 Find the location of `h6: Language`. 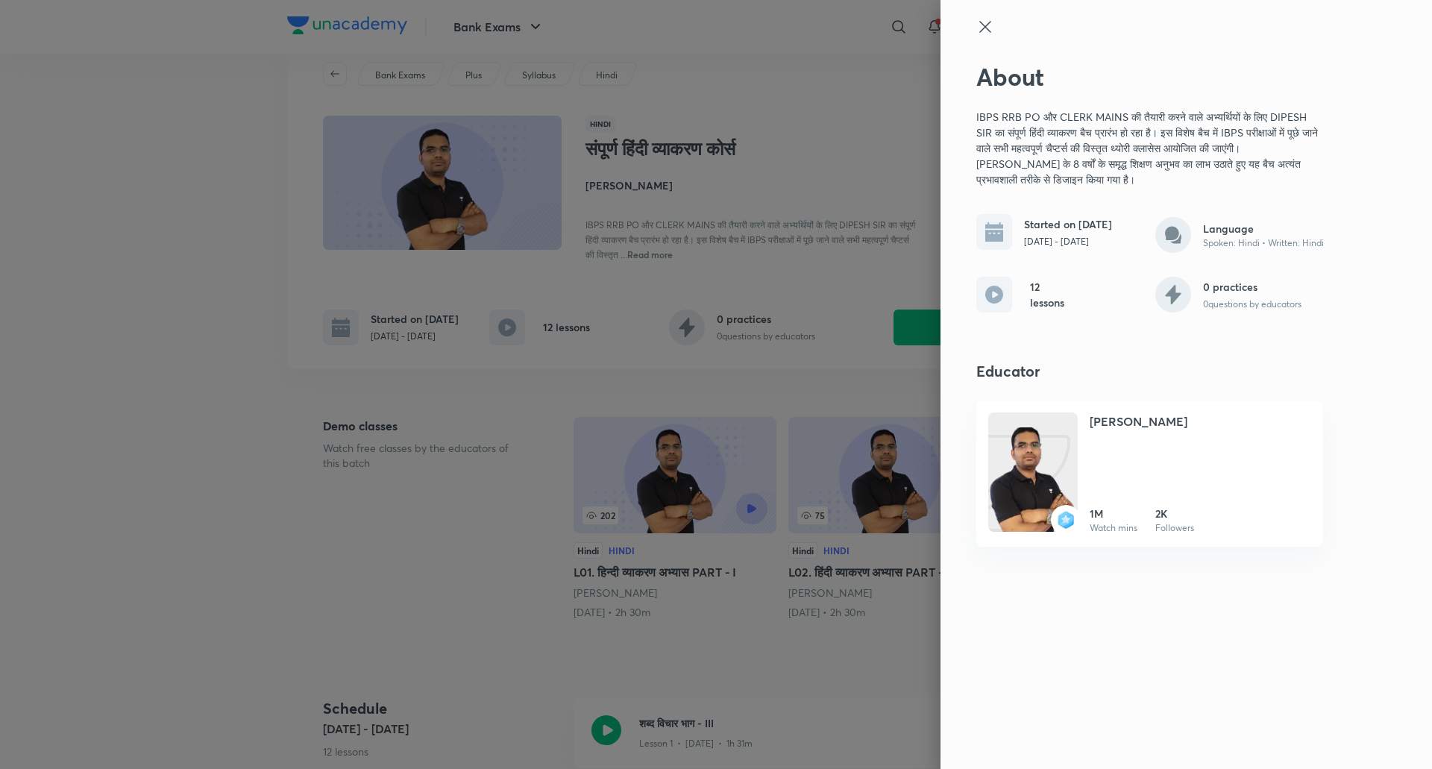

h6: Language is located at coordinates (1263, 228).